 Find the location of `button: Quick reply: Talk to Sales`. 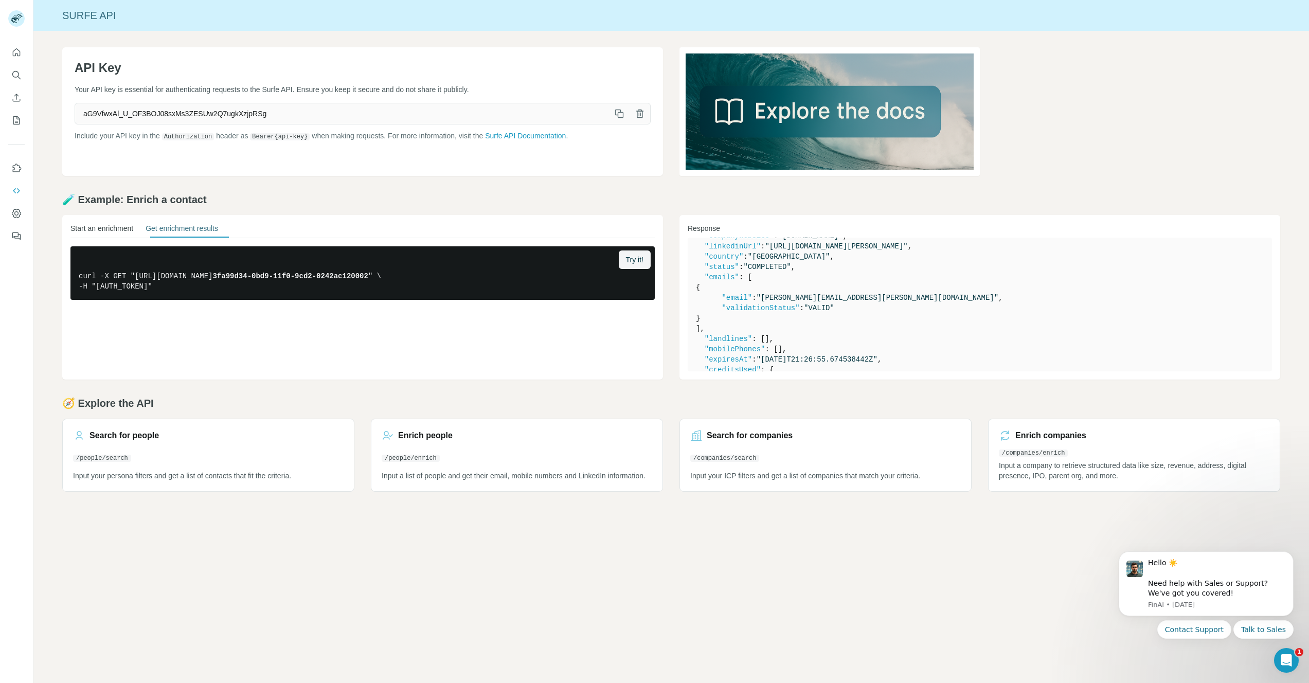

button: Quick reply: Talk to Sales is located at coordinates (160, 91).